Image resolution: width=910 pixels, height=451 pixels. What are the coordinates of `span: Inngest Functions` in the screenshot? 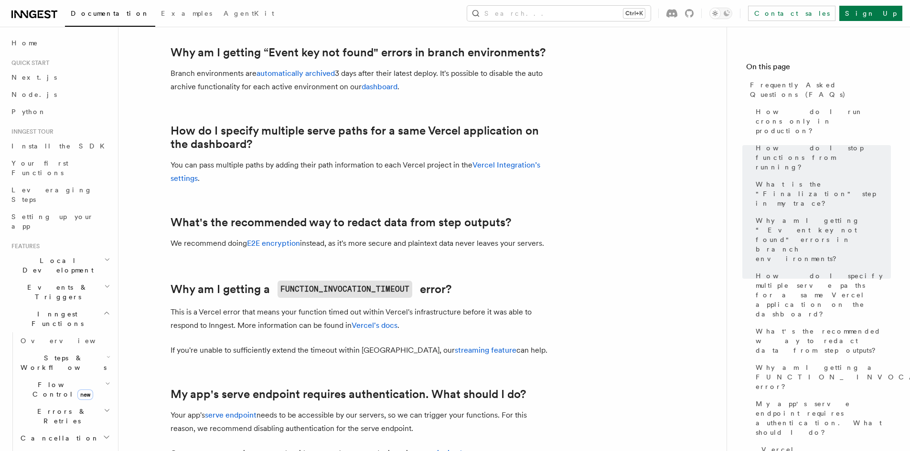 It's located at (55, 319).